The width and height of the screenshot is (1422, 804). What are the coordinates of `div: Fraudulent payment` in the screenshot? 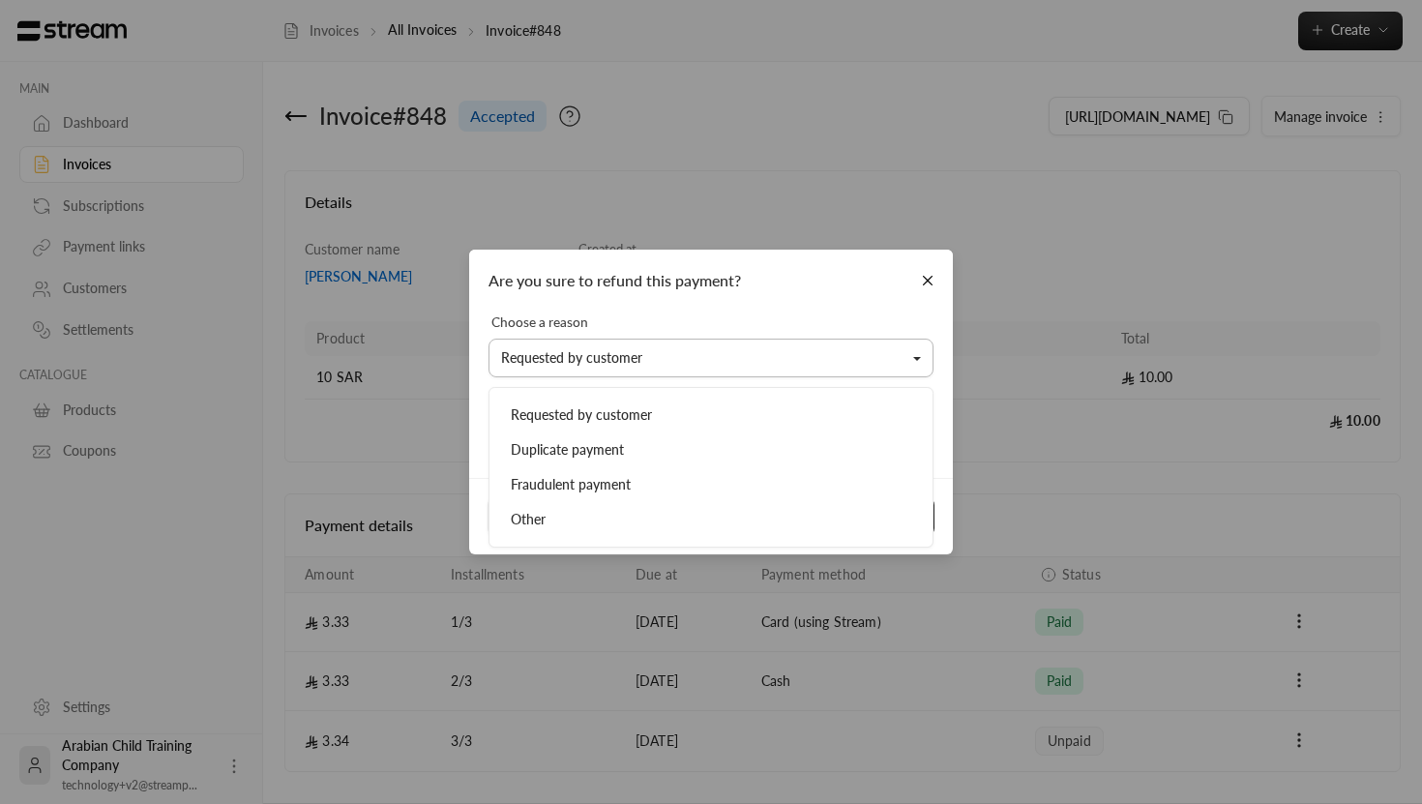 It's located at (711, 485).